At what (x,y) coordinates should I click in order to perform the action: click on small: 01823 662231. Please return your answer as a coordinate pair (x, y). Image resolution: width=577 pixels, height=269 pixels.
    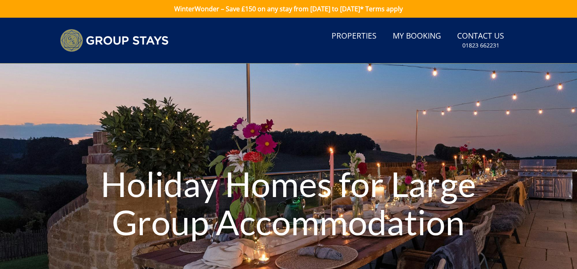
    Looking at the image, I should click on (480, 45).